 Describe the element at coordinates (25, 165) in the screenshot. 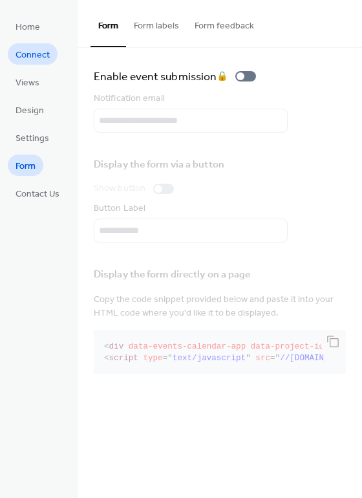

I see `a: Form` at that location.